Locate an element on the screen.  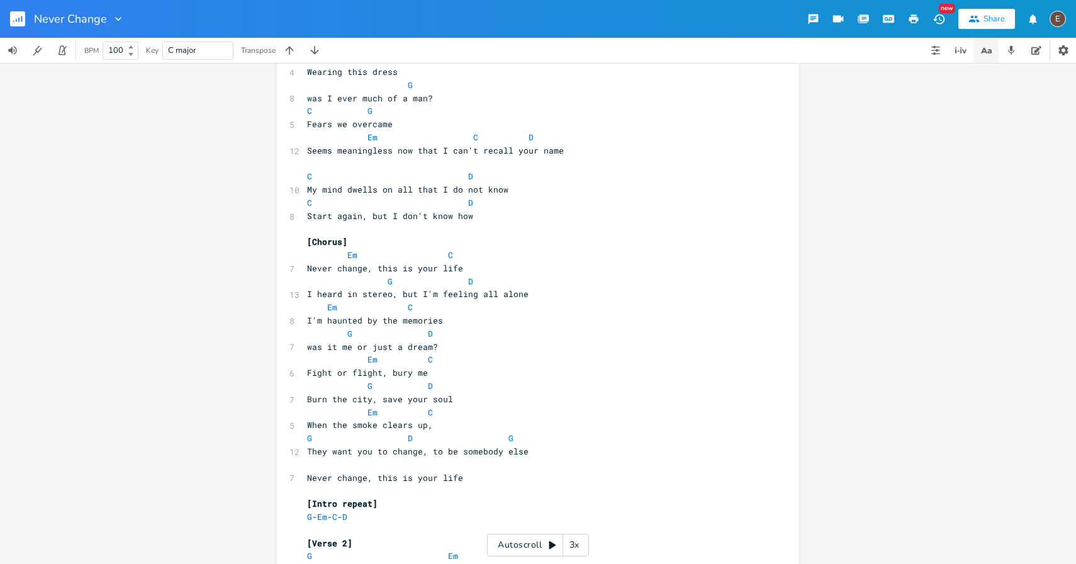
span: When the smoke clears up, is located at coordinates (370, 425).